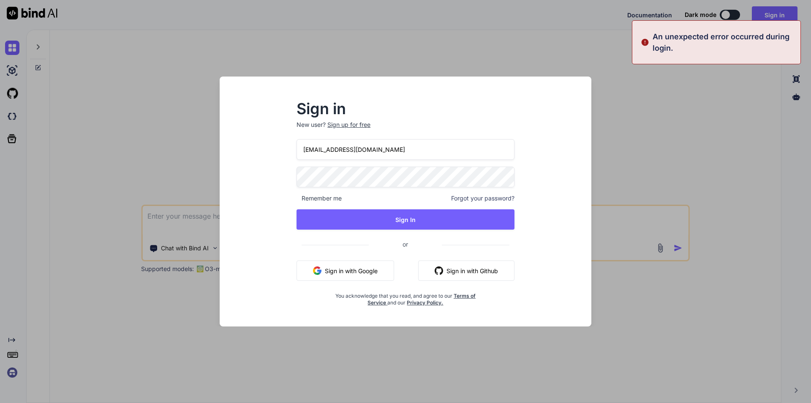 This screenshot has width=811, height=403. Describe the element at coordinates (483, 198) in the screenshot. I see `span: Forgot your password?` at that location.